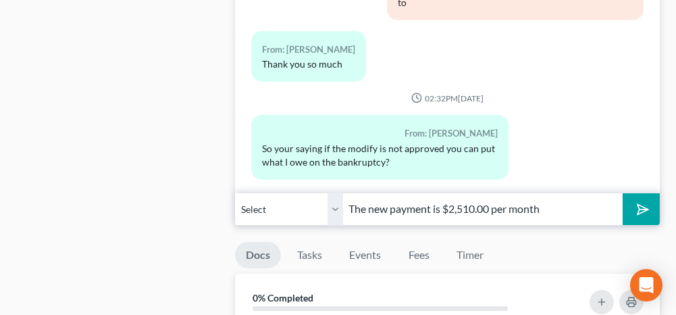  Describe the element at coordinates (283, 297) in the screenshot. I see `strong: 0% Completed` at that location.